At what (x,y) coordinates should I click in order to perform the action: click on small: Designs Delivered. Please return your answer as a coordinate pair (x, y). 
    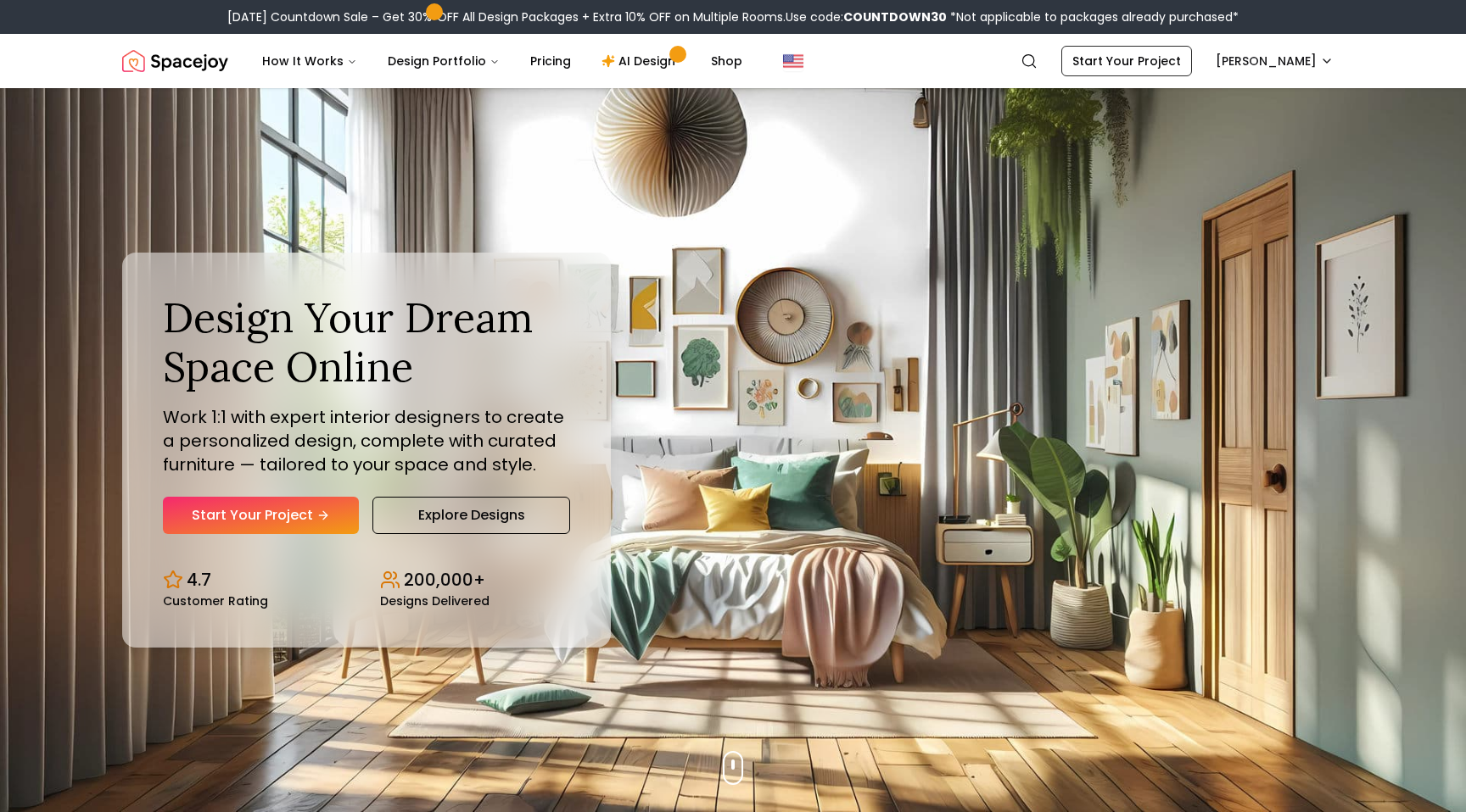
    Looking at the image, I should click on (434, 601).